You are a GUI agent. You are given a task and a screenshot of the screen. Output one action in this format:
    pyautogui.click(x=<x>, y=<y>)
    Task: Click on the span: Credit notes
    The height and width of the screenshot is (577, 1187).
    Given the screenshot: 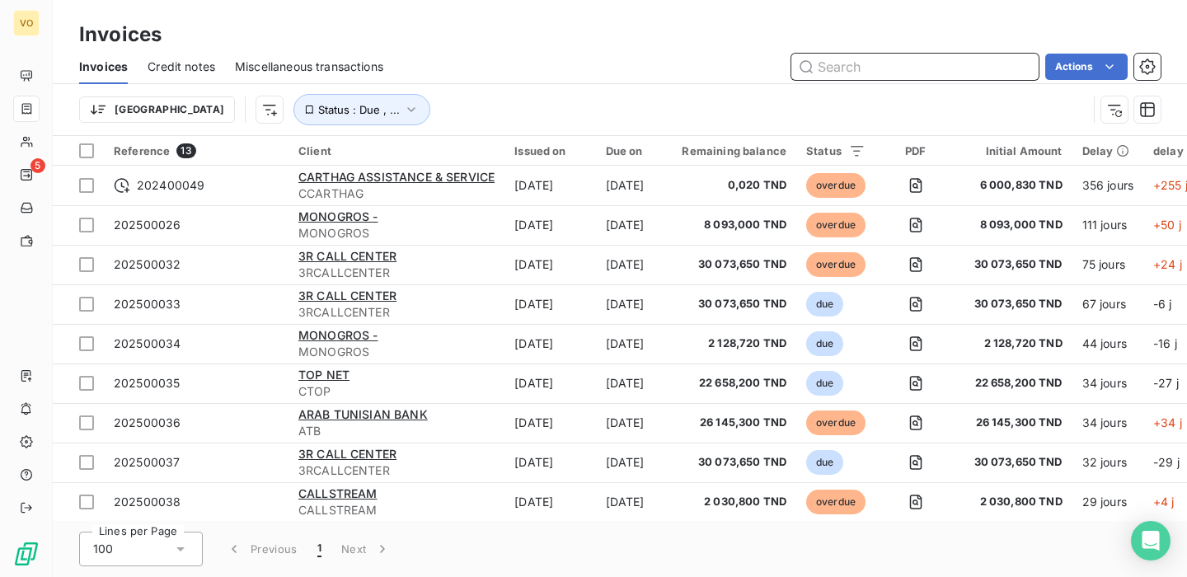 What is the action you would take?
    pyautogui.click(x=181, y=67)
    